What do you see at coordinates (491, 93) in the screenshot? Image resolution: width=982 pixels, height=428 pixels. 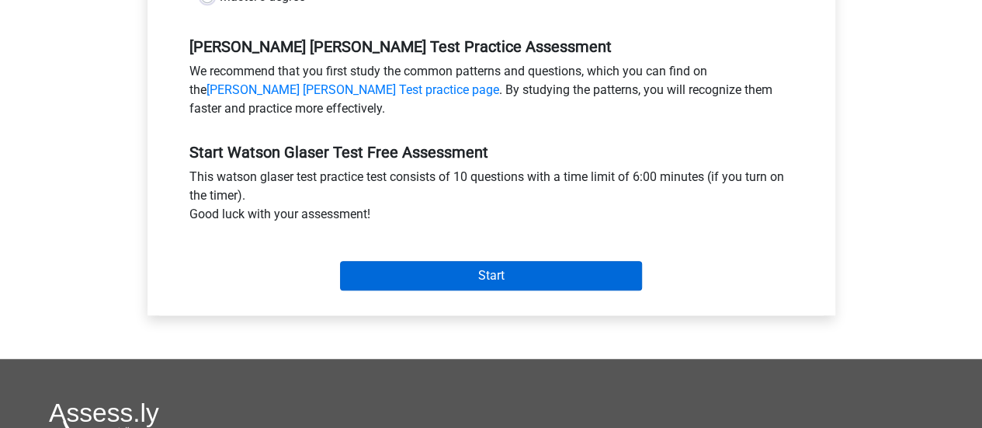 I see `div: We recommend that you first study the common patterns and questions, which you can find on the . ...` at bounding box center [491, 93].